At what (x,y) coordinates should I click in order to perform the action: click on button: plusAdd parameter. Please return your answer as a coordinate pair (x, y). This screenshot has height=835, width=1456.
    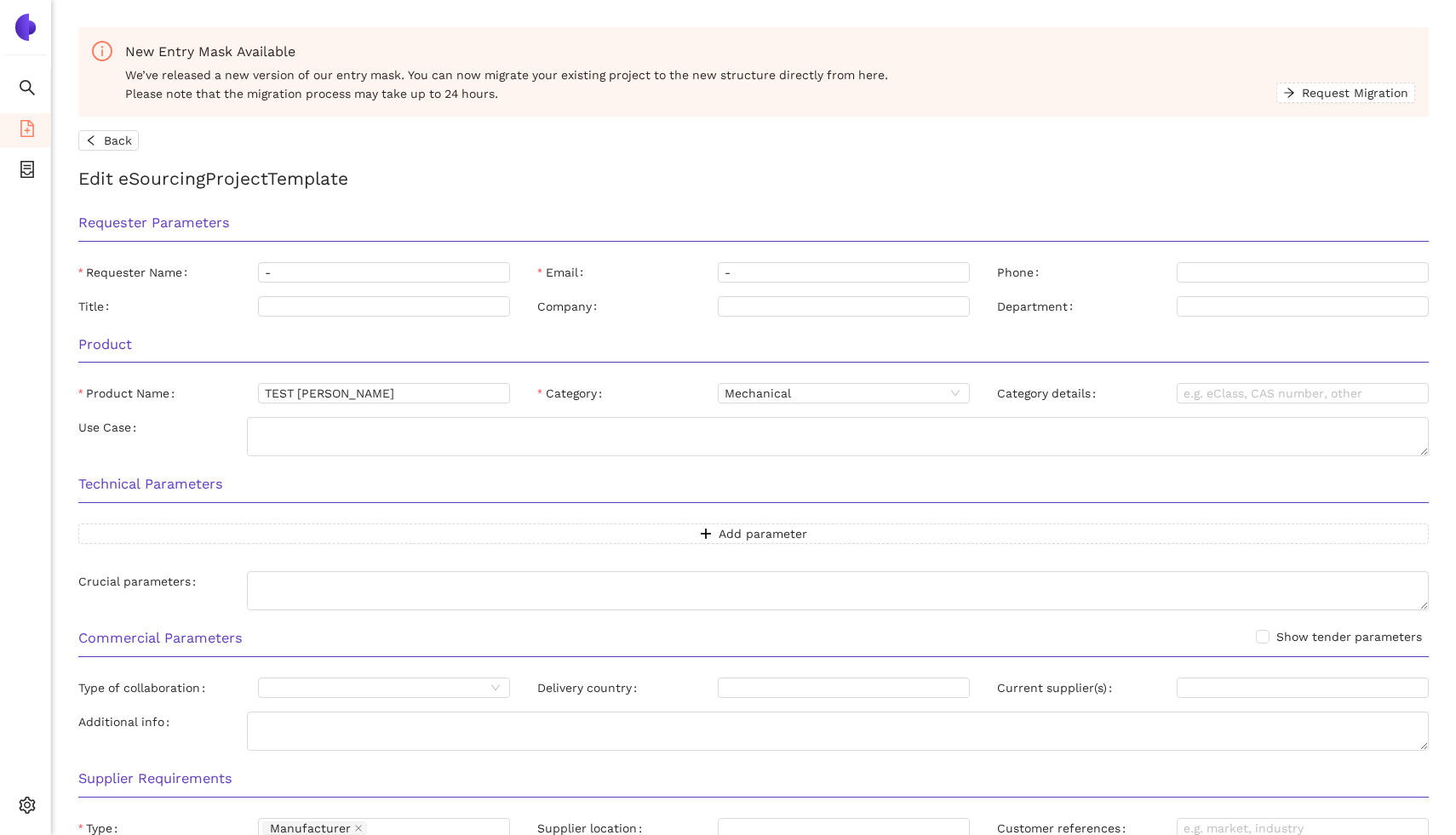
    Looking at the image, I should click on (753, 534).